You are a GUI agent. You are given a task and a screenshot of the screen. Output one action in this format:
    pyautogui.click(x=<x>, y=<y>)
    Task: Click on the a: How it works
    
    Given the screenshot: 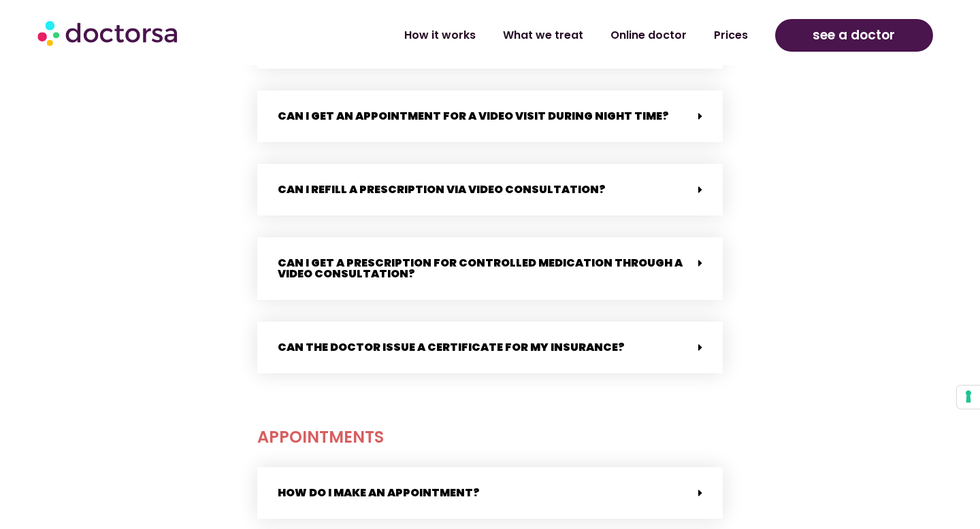 What is the action you would take?
    pyautogui.click(x=440, y=35)
    